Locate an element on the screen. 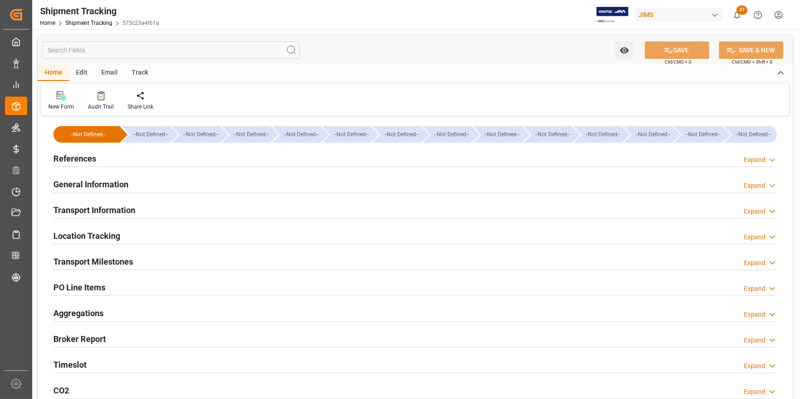 This screenshot has height=399, width=800. div: JIMS is located at coordinates (679, 15).